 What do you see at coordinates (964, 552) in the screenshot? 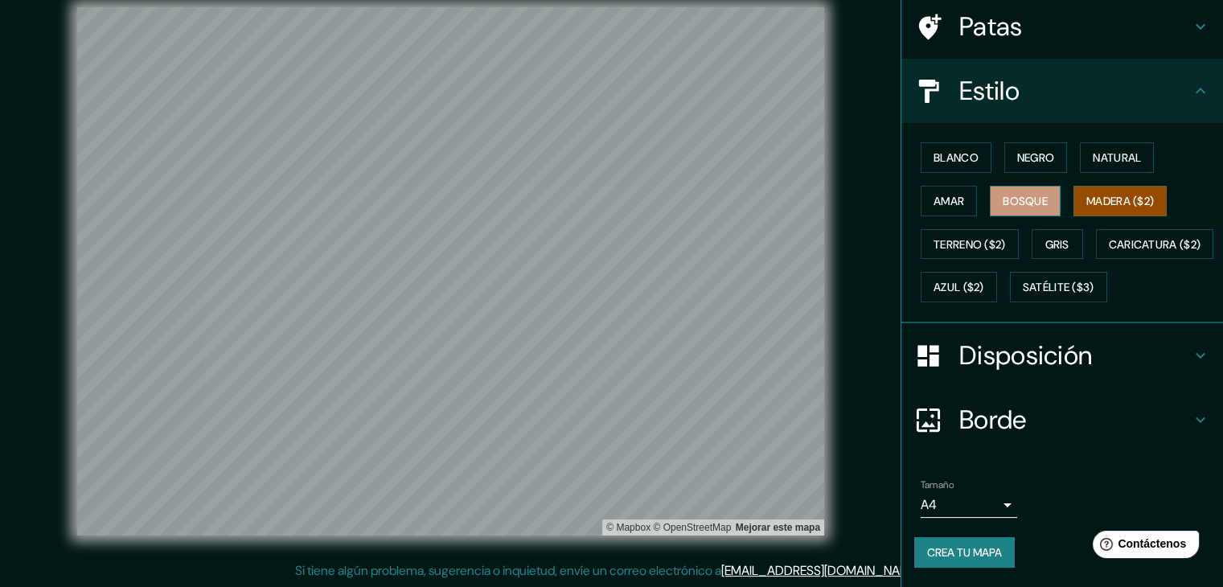
I see `button: Crea tu mapa` at bounding box center [964, 552].